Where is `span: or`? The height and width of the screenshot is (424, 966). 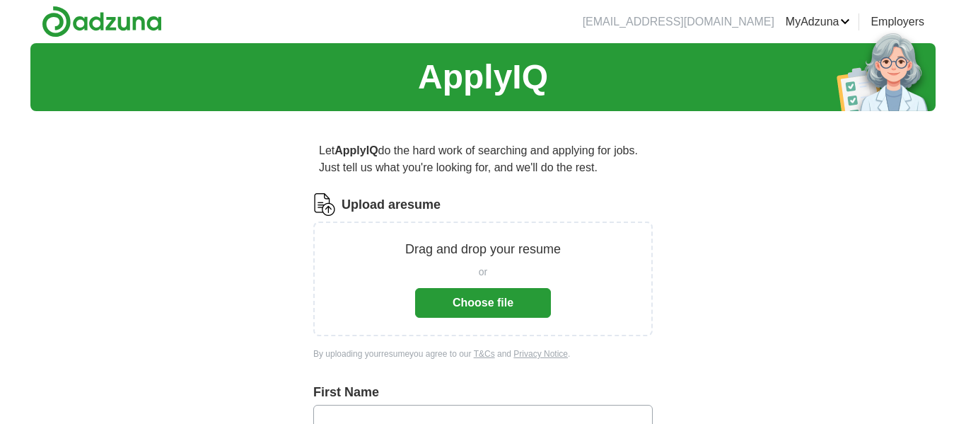
span: or is located at coordinates (483, 272).